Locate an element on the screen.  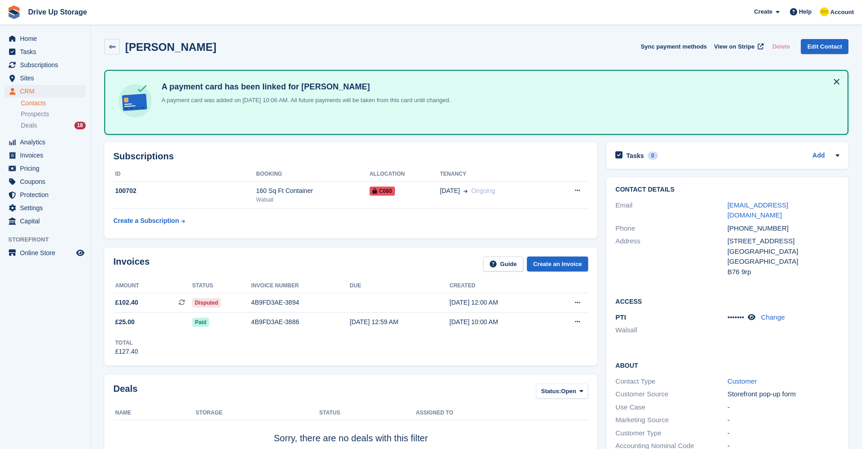
span: Account is located at coordinates (842, 12).